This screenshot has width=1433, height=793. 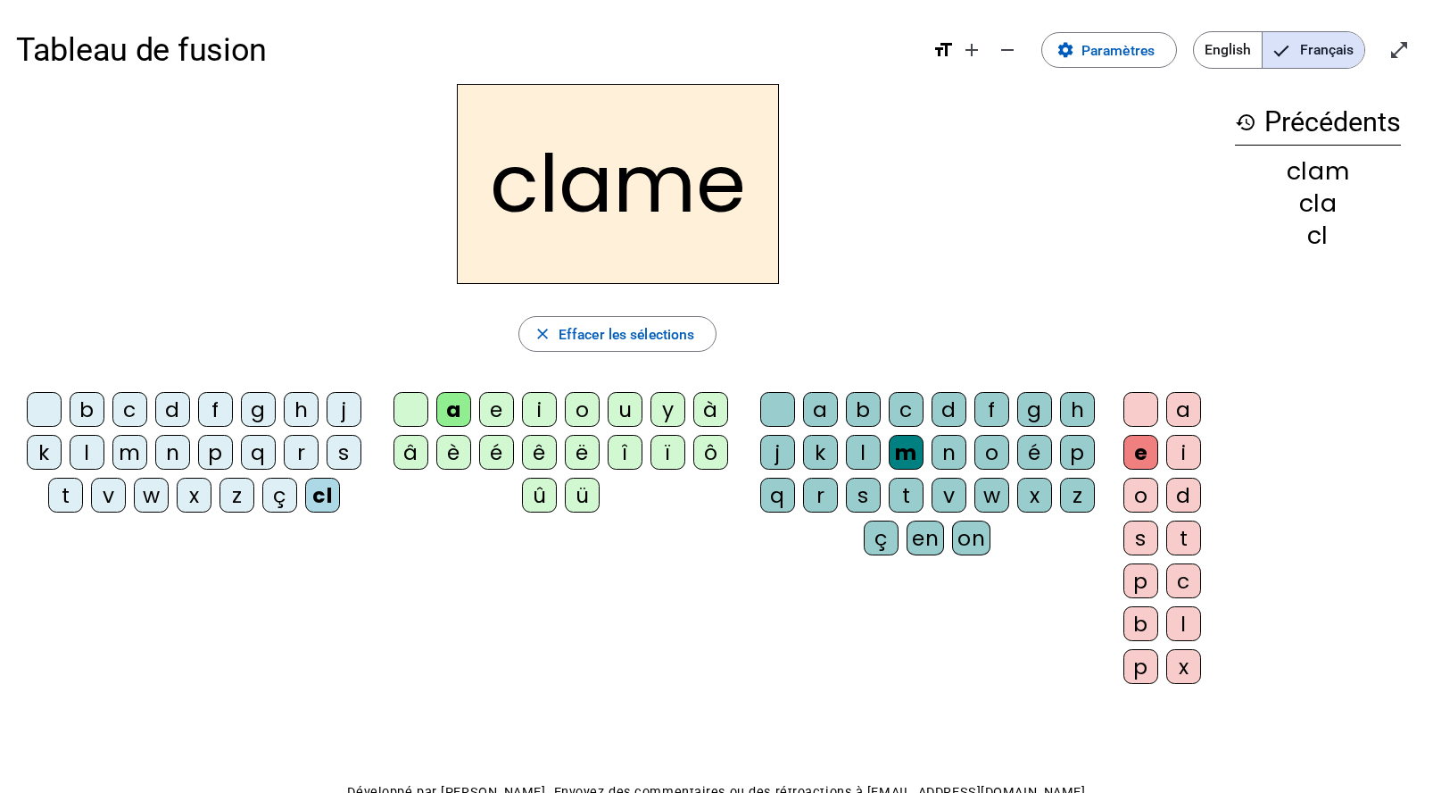 I want to click on div: ô, so click(x=710, y=452).